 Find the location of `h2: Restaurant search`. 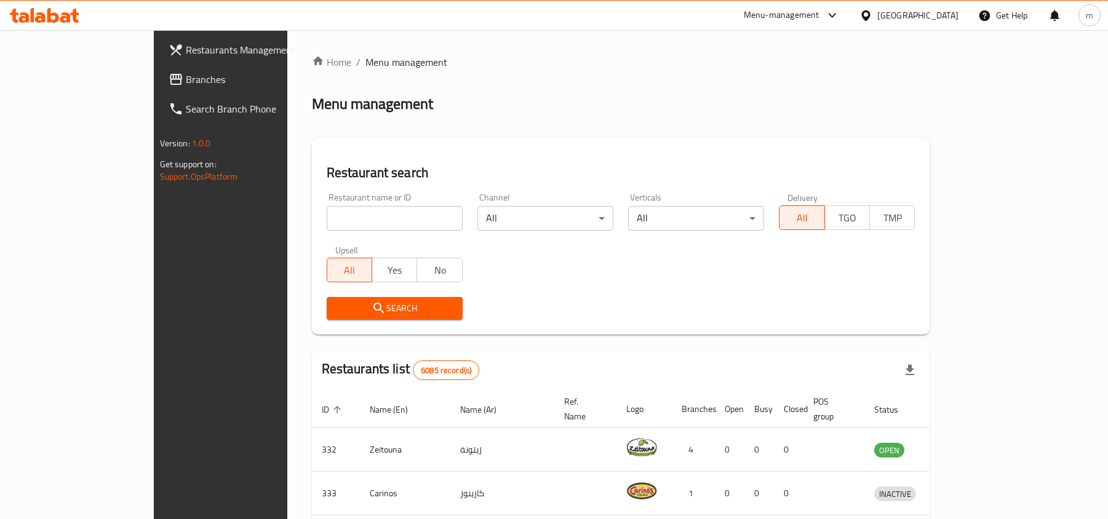

h2: Restaurant search is located at coordinates (621, 173).